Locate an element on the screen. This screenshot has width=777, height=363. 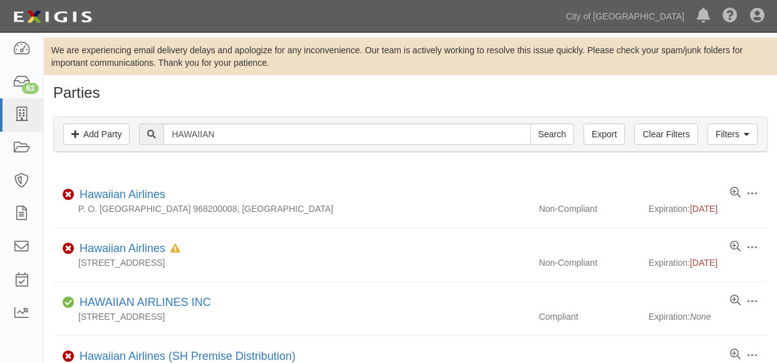
a: Hawaiian Airlines (SH Premise Distribution) is located at coordinates (187, 356).